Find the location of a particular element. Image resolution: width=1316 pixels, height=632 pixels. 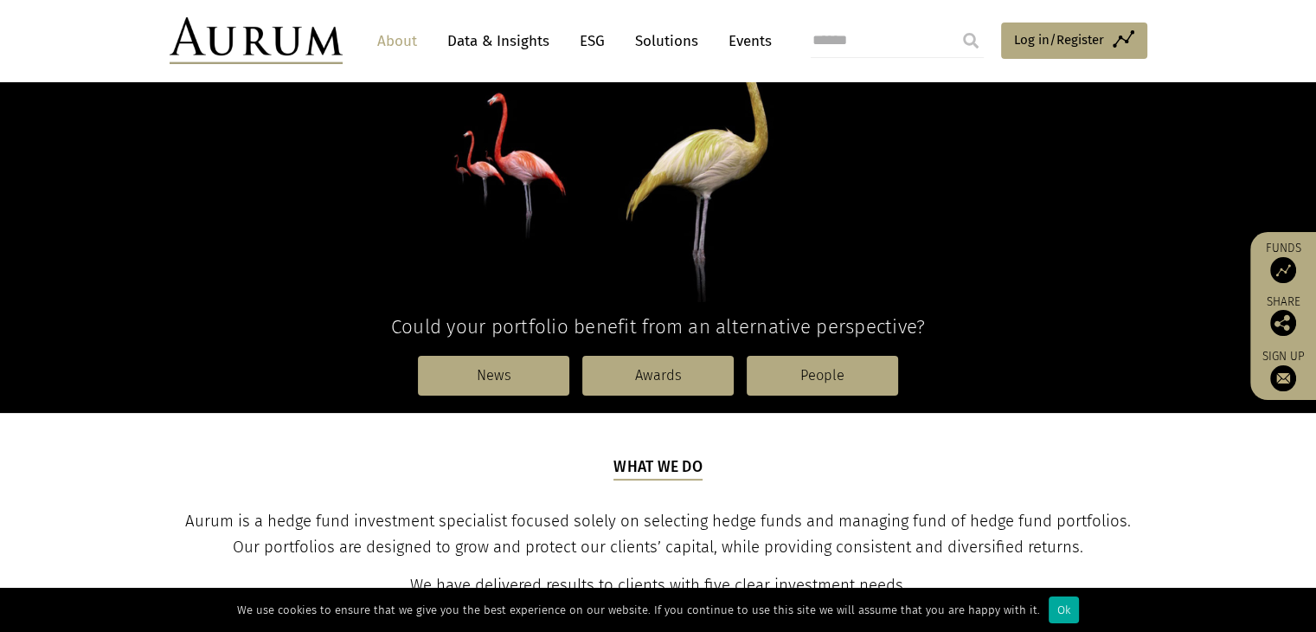

a: Log in/Register is located at coordinates (1074, 41).